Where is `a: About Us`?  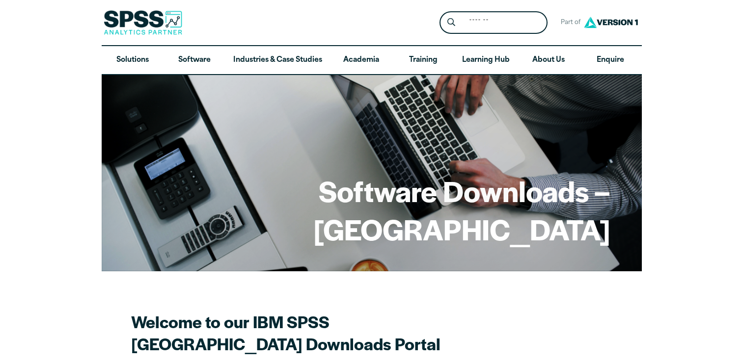 a: About Us is located at coordinates (548, 60).